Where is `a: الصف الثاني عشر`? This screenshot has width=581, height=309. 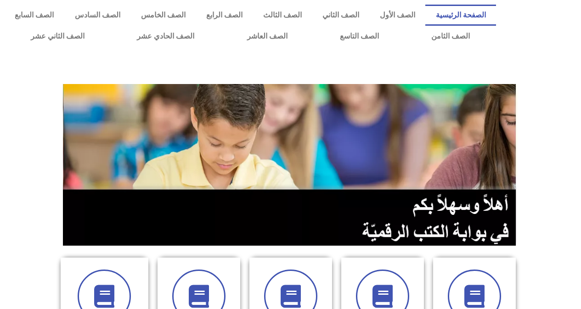
a: الصف الثاني عشر is located at coordinates (57, 36).